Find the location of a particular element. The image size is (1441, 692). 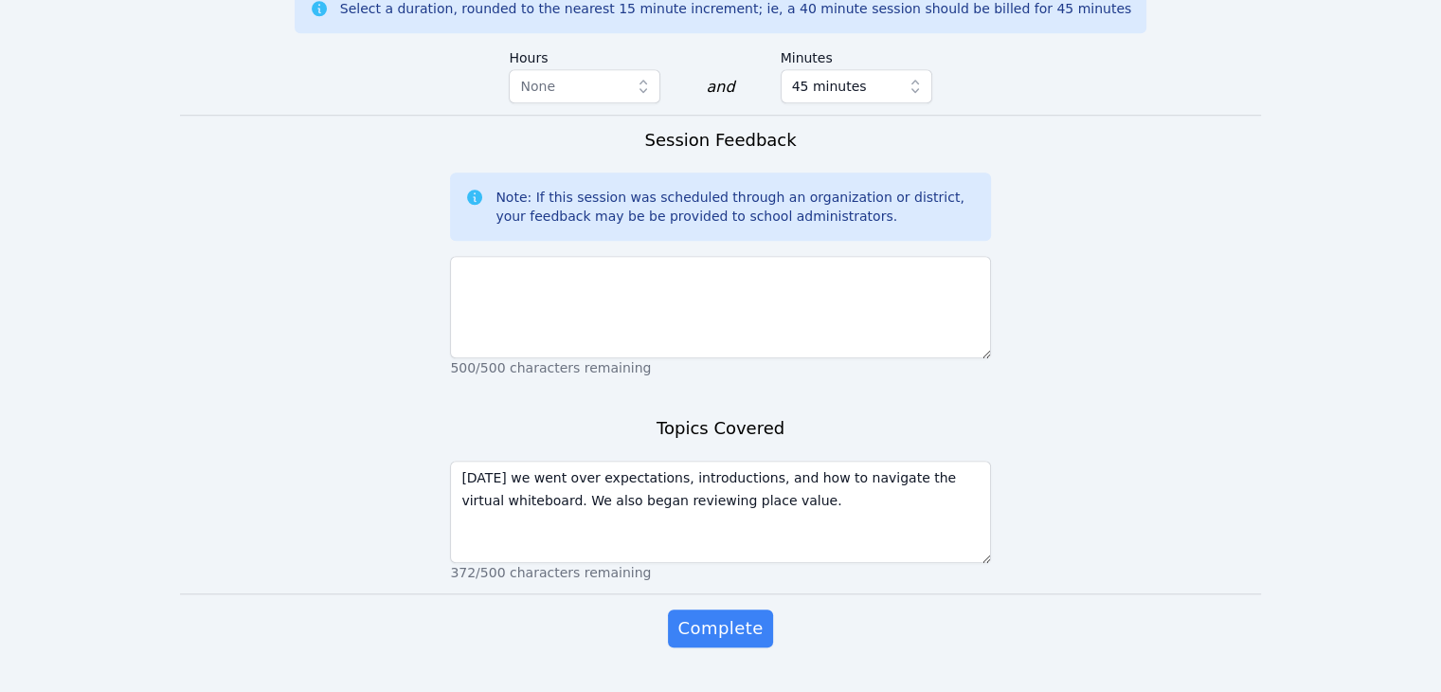

span: None is located at coordinates (537, 86).